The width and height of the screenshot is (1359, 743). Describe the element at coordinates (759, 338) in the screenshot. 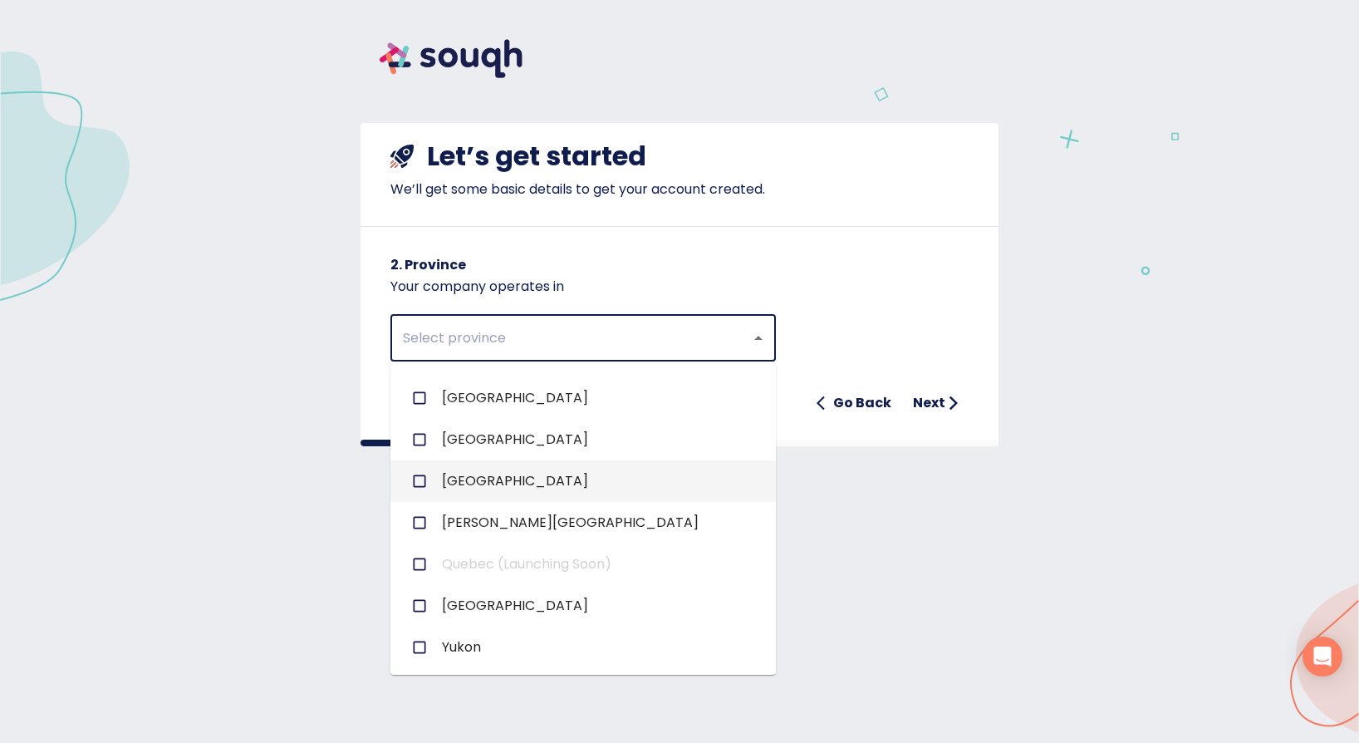

I see `button: Close` at that location.